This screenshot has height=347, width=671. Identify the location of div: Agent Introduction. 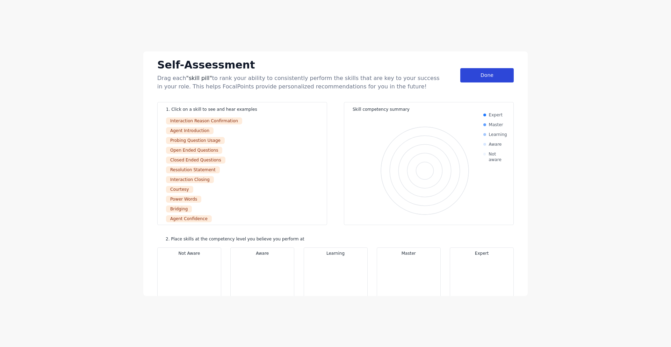
(190, 131).